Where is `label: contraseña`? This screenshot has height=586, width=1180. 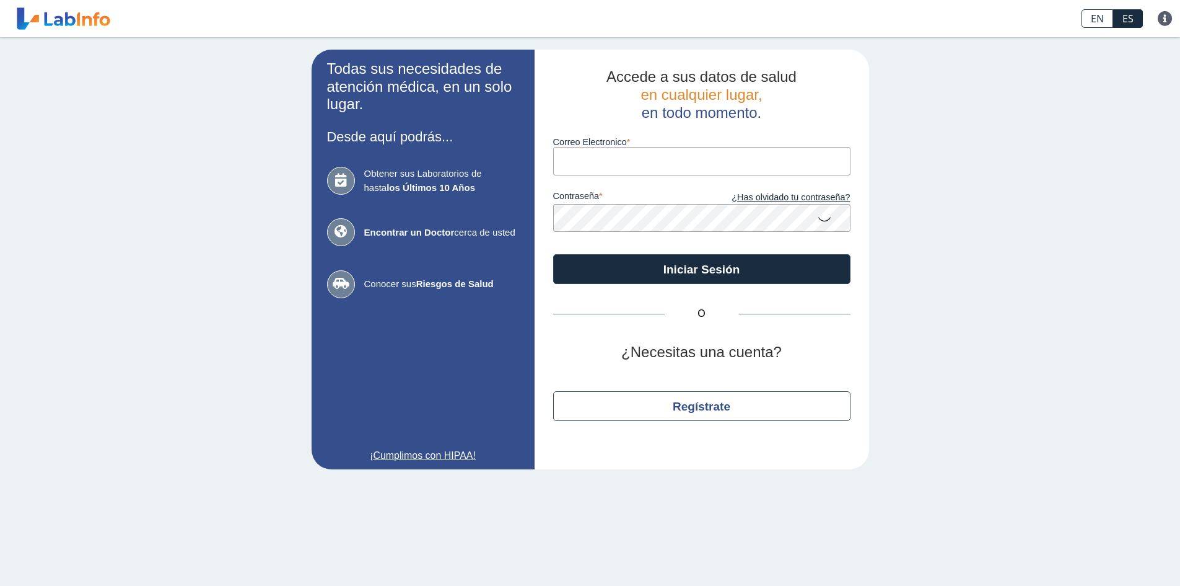
label: contraseña is located at coordinates (628, 198).